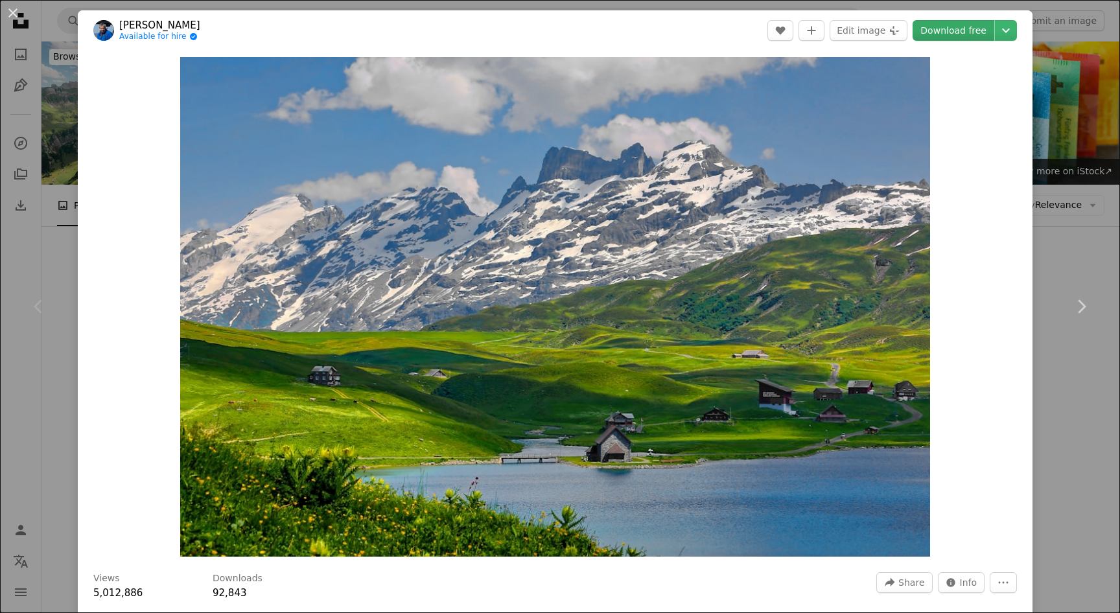 Image resolution: width=1120 pixels, height=613 pixels. I want to click on h3: Views, so click(106, 579).